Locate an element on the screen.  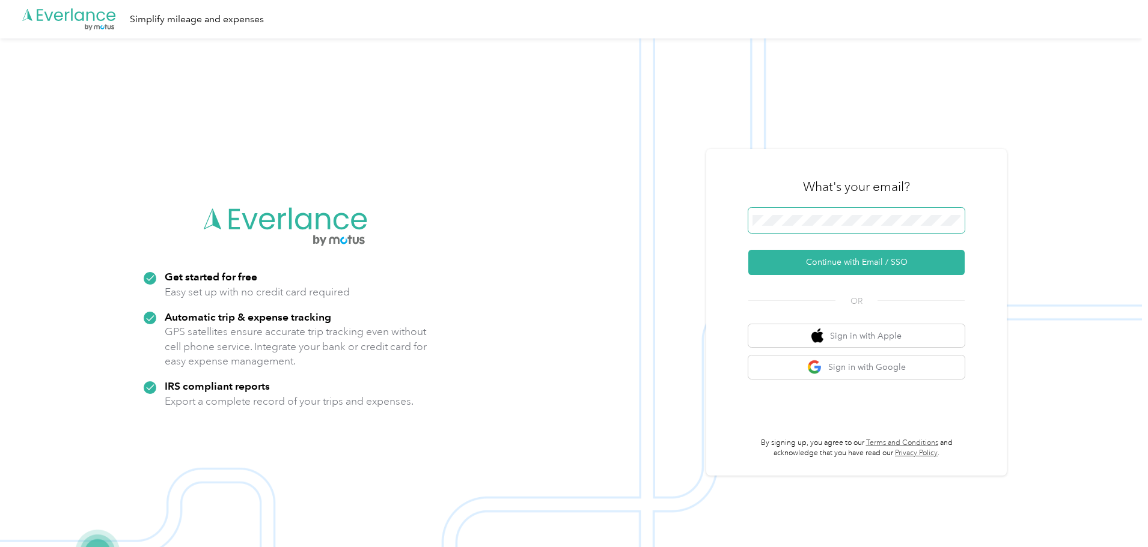
h3: What's your email? is located at coordinates (856, 187).